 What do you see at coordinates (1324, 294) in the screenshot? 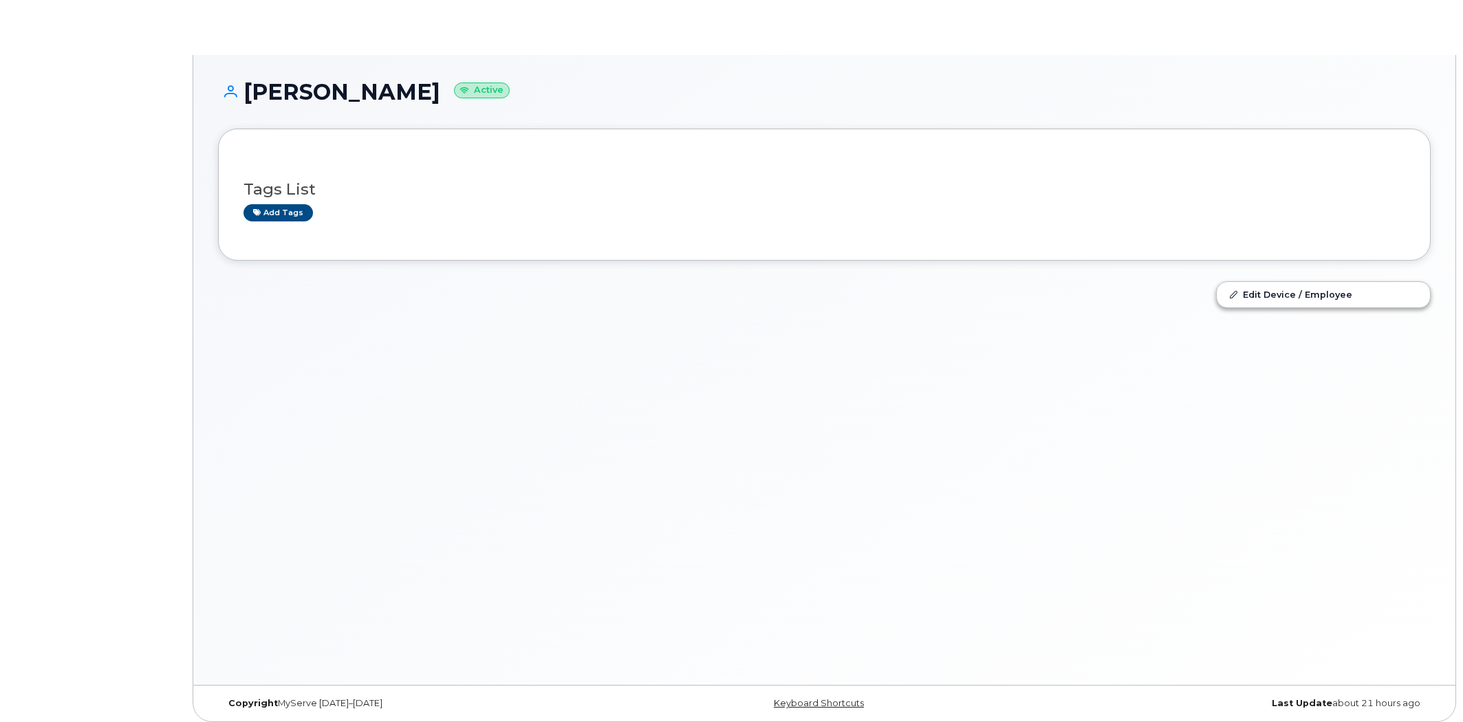
I see `a: Edit Device / Employee` at bounding box center [1324, 294].